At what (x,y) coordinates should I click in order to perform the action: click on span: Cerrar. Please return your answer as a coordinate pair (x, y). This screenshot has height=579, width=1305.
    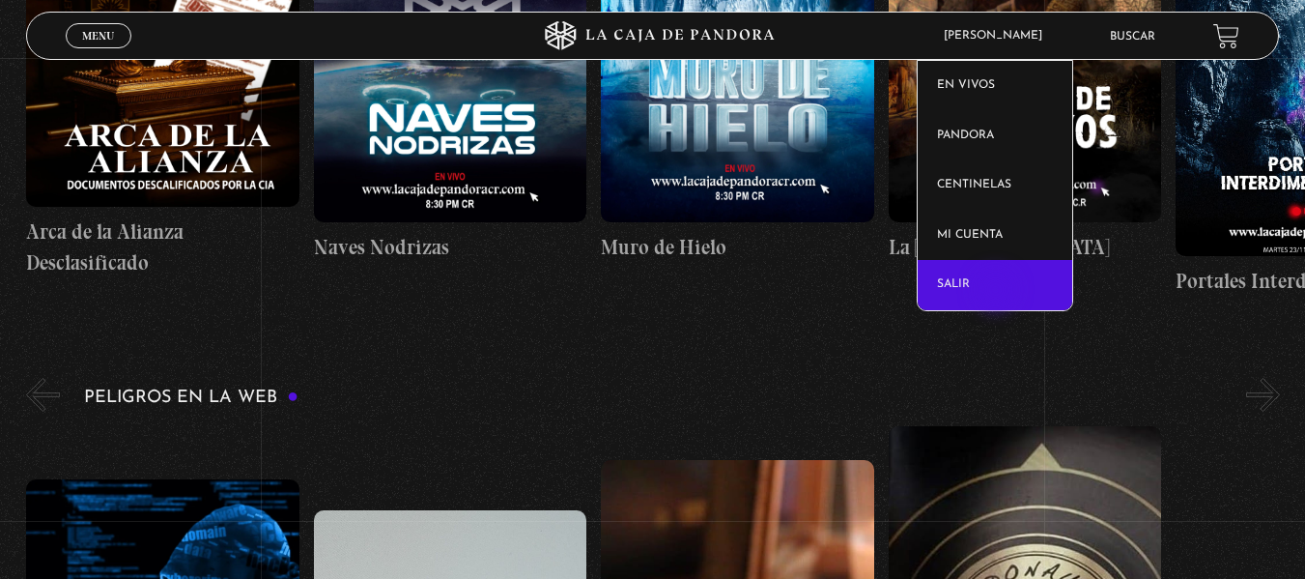
    Looking at the image, I should click on (98, 53).